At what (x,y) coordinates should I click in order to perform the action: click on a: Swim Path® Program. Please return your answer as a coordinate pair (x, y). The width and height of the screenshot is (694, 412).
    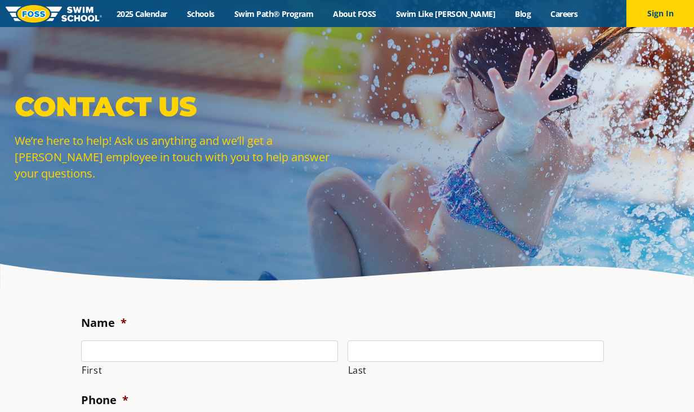
    Looking at the image, I should click on (273, 14).